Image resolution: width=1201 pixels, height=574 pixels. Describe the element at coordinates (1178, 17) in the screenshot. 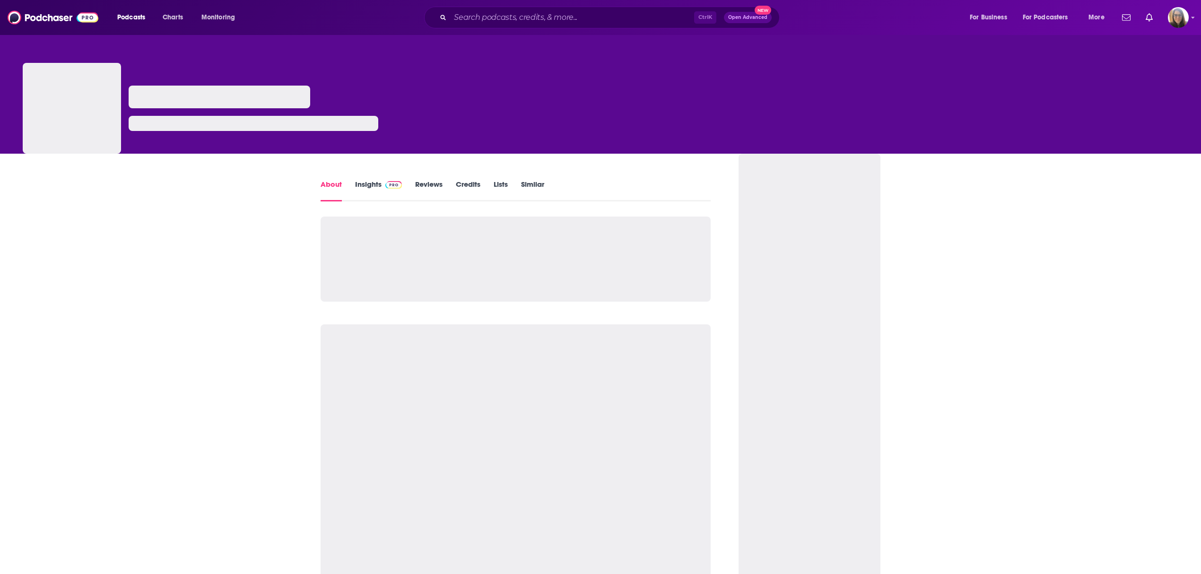

I see `img: User Profile` at that location.